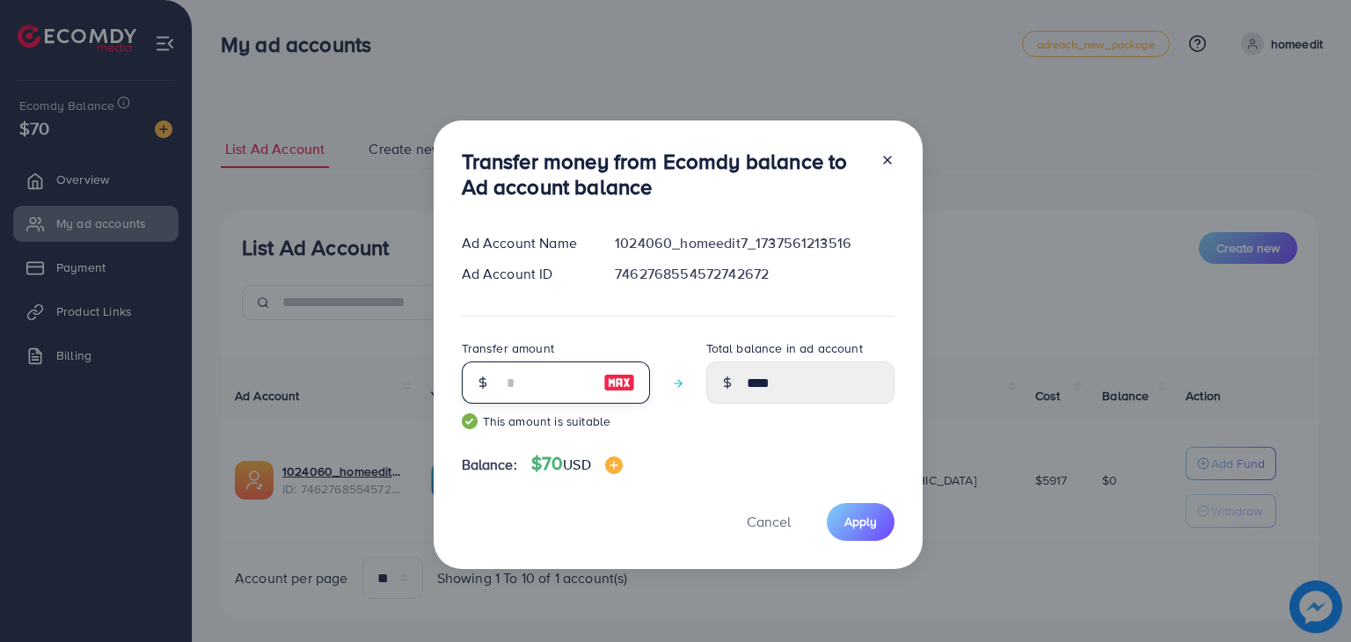 This screenshot has width=1351, height=642. I want to click on label: Transfer amount, so click(507, 348).